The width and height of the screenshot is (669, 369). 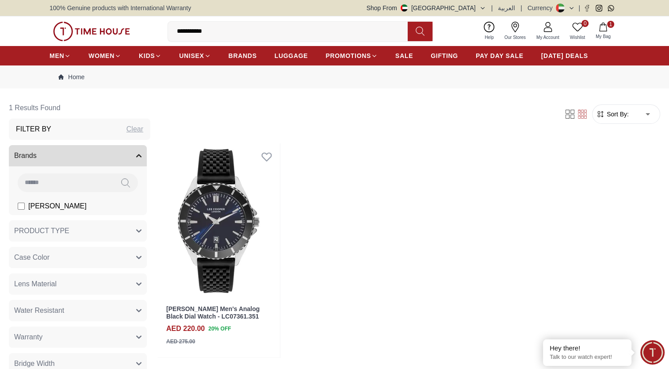 What do you see at coordinates (506, 8) in the screenshot?
I see `span: العربية` at bounding box center [506, 8].